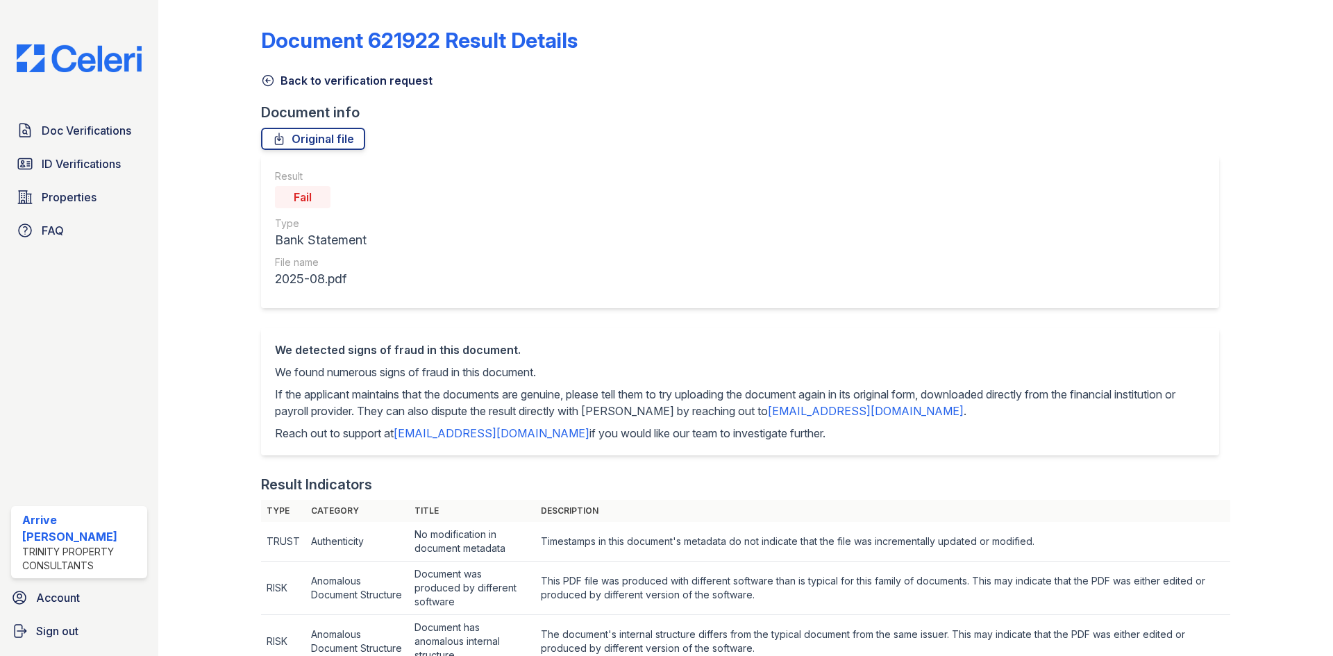 The width and height of the screenshot is (1333, 656). Describe the element at coordinates (313, 139) in the screenshot. I see `a: Original file` at that location.